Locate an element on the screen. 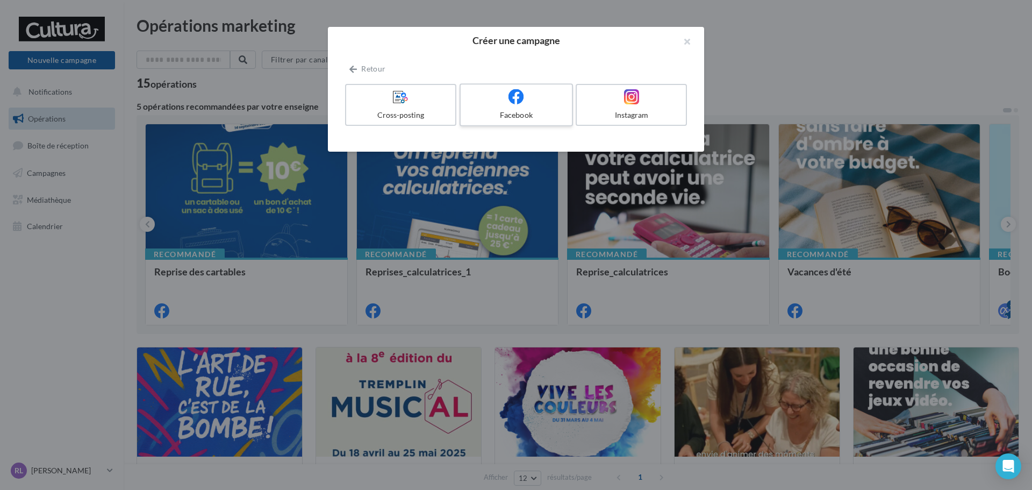 This screenshot has width=1032, height=490. div: Instagram is located at coordinates (631, 115).